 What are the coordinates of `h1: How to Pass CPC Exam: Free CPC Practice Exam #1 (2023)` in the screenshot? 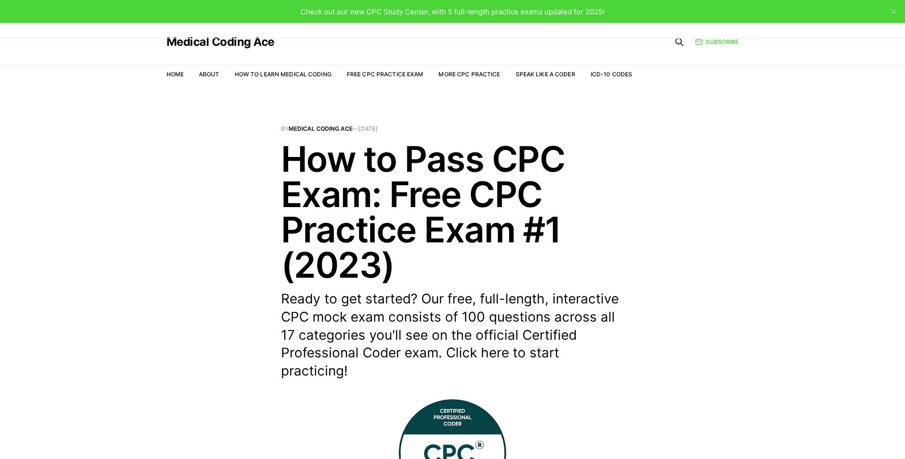 It's located at (453, 212).